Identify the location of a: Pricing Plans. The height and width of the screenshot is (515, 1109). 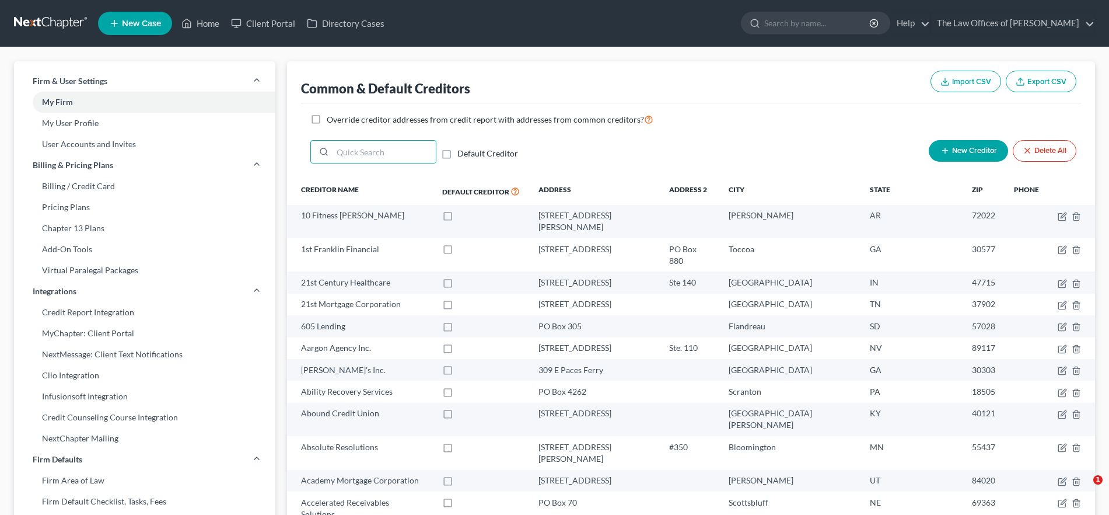
(145, 207).